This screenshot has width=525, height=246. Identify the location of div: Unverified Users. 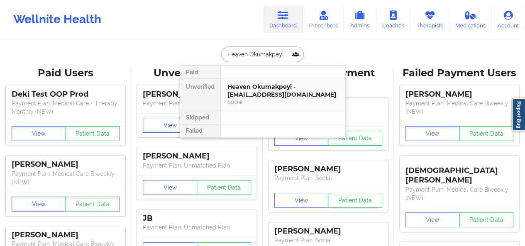
(197, 73).